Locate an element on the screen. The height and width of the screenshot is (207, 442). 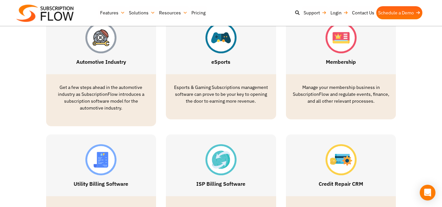
a: Solutions is located at coordinates (142, 13).